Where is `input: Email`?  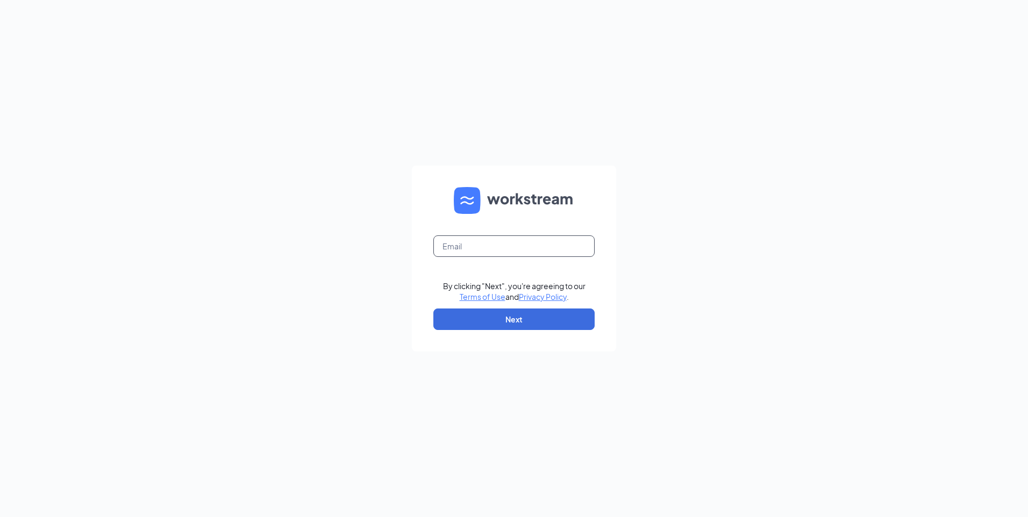
input: Email is located at coordinates (514, 246).